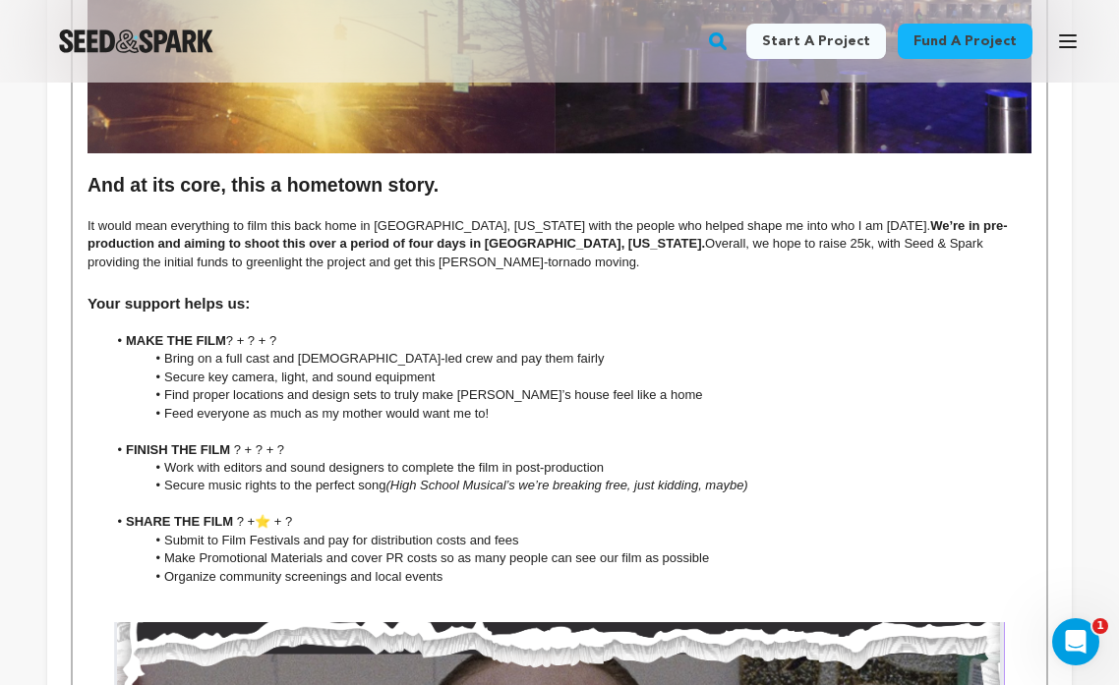 The image size is (1119, 685). Describe the element at coordinates (179, 521) in the screenshot. I see `strong: SHARE THE FILM` at that location.